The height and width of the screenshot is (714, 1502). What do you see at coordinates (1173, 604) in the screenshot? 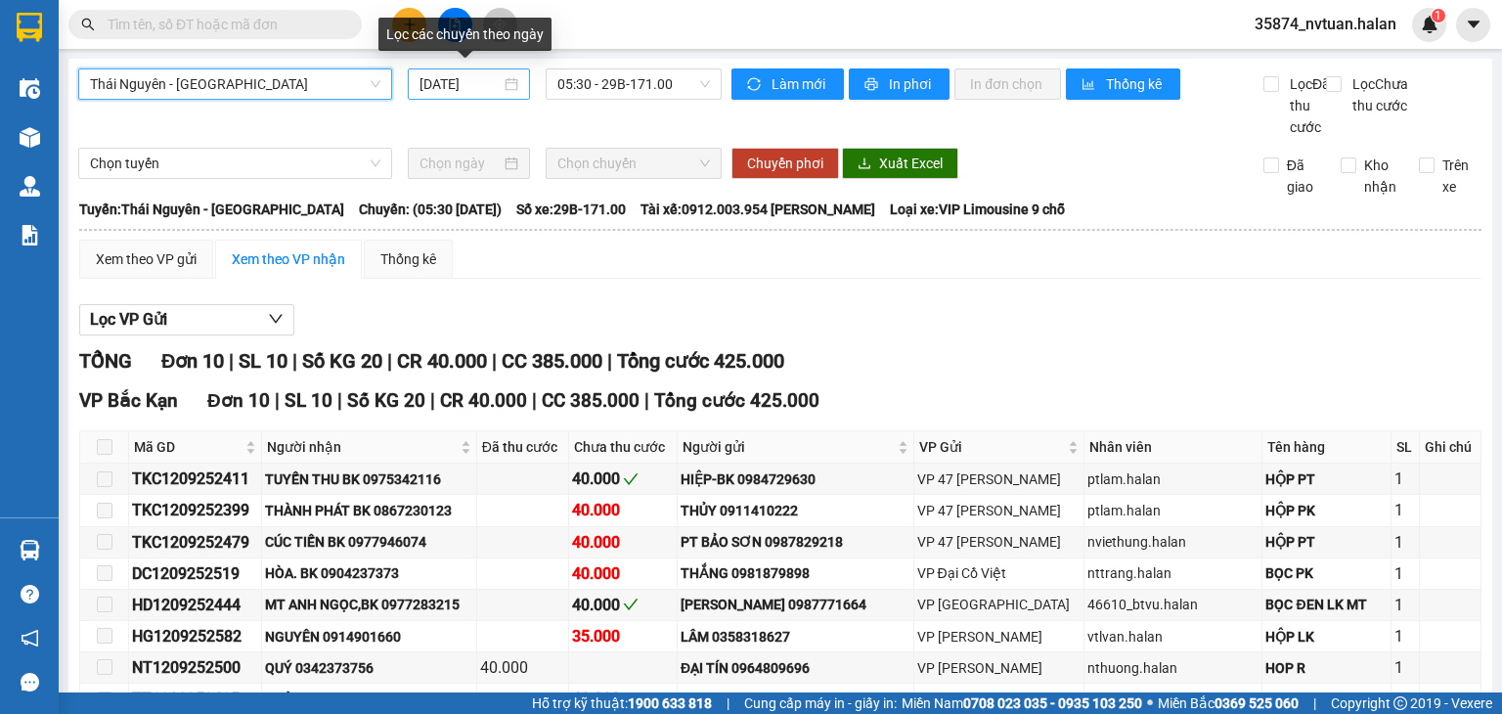
I see `div: 46610_btvu.halan` at bounding box center [1173, 604].